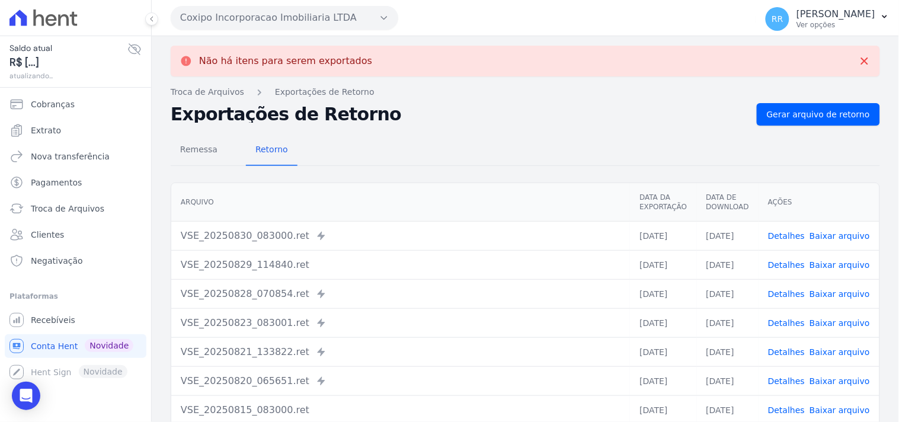 Image resolution: width=899 pixels, height=422 pixels. I want to click on span: Extrato, so click(46, 130).